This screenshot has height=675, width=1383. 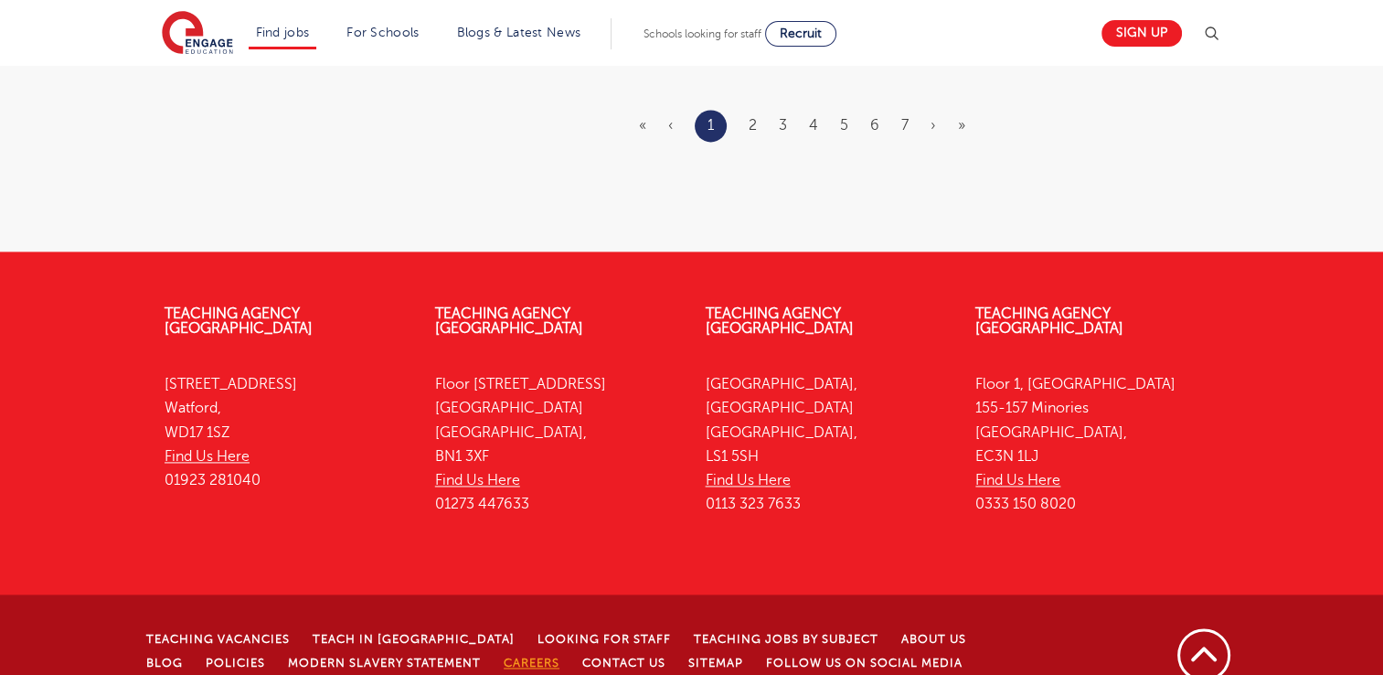 What do you see at coordinates (933, 639) in the screenshot?
I see `a: About Us` at bounding box center [933, 639].